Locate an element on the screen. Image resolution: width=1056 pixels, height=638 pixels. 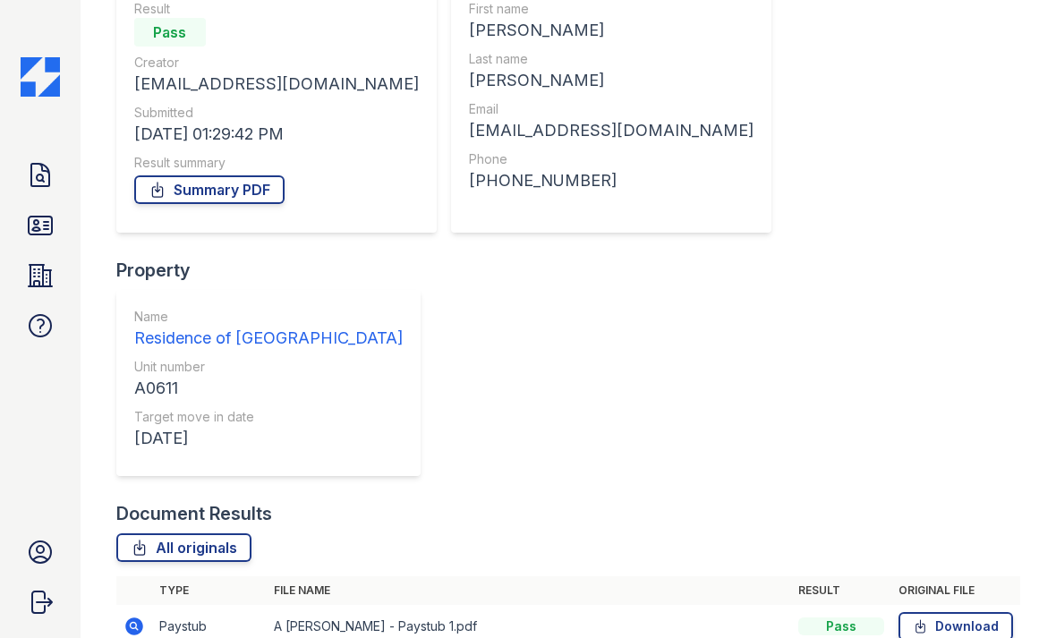
a: Summary PDF is located at coordinates (209, 190).